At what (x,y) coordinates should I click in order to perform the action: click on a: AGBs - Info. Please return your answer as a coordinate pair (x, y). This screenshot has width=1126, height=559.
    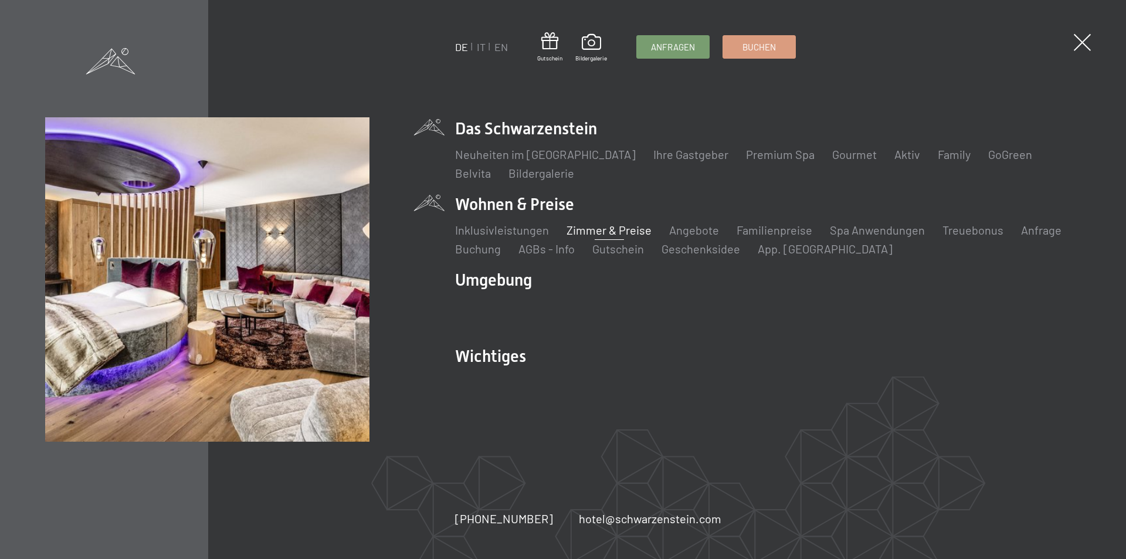
    Looking at the image, I should click on (547, 249).